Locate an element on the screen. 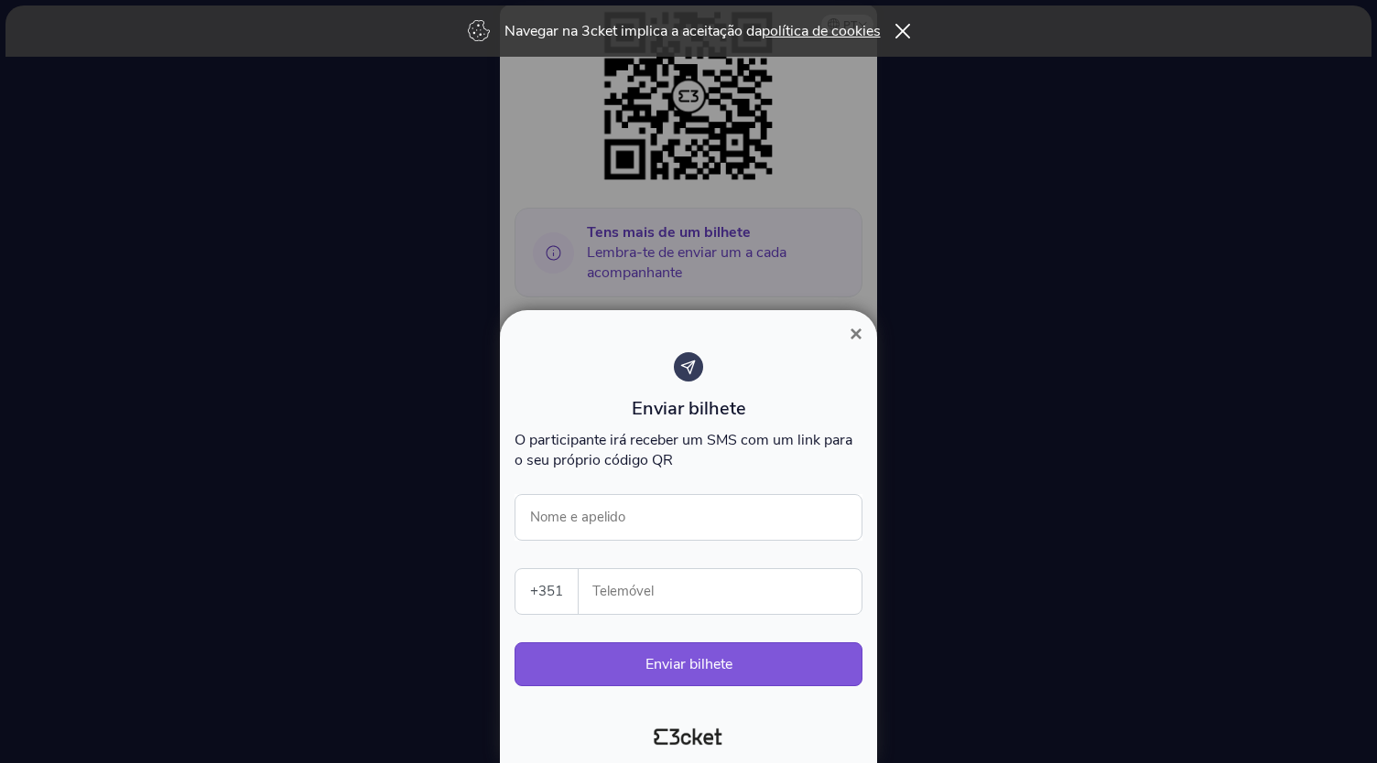 Image resolution: width=1377 pixels, height=763 pixels. p: Navegar na 3cket implica a aceitação da is located at coordinates (692, 31).